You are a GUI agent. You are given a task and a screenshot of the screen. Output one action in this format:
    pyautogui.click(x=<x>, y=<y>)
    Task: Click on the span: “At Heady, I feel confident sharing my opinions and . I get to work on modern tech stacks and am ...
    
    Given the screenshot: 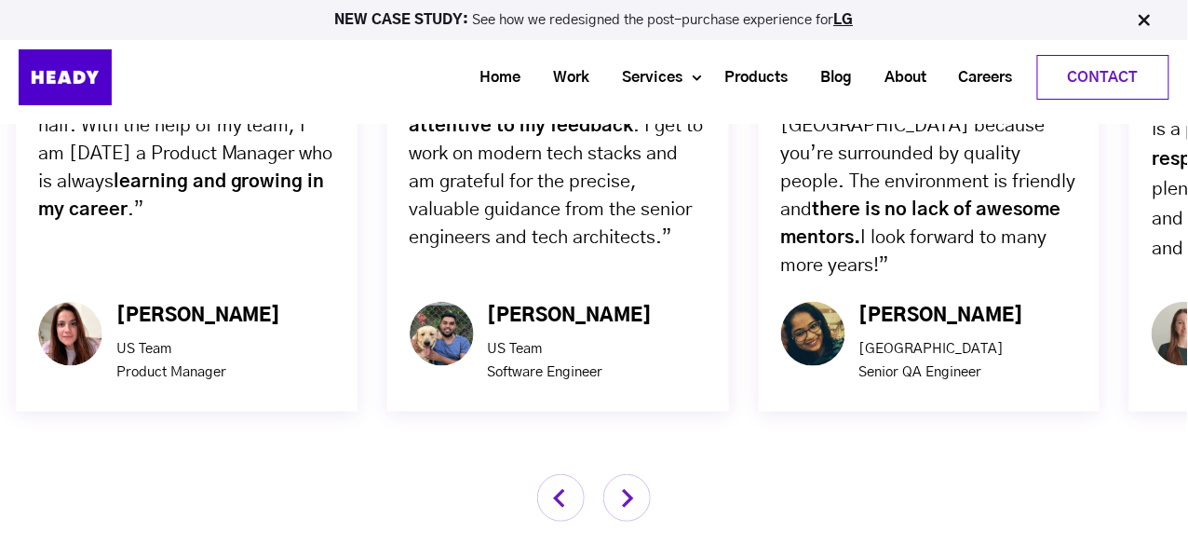 What is the action you would take?
    pyautogui.click(x=557, y=154)
    